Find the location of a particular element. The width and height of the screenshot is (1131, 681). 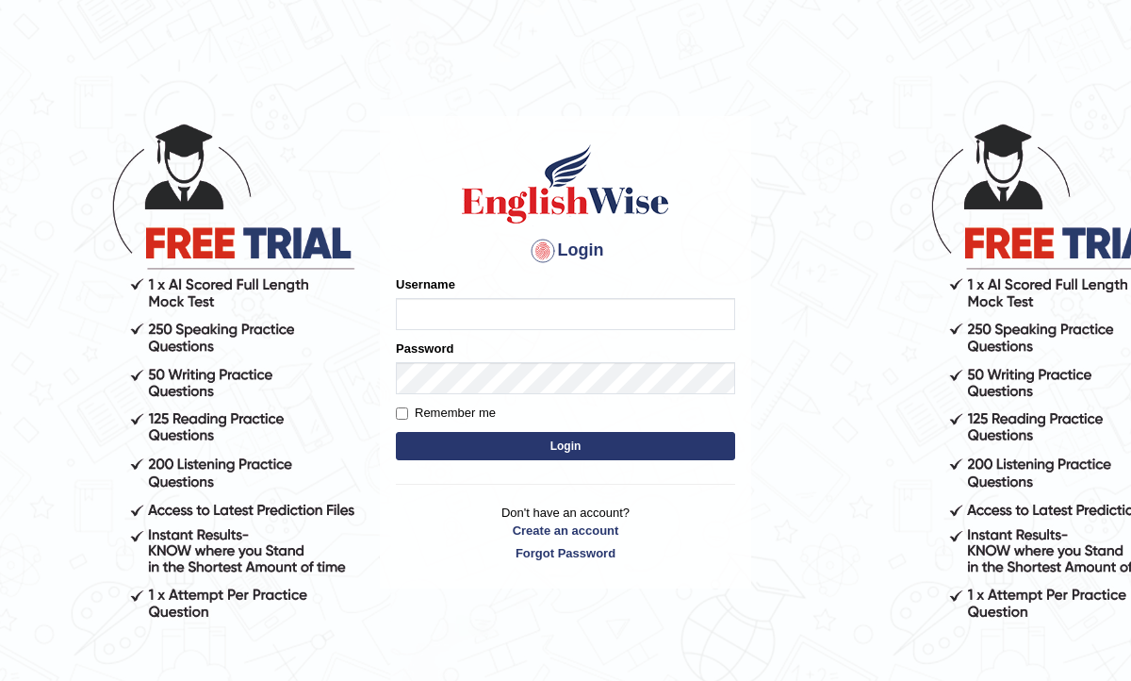

img: Logo of English Wise sign in for intelligent practice with AI is located at coordinates (566, 184).